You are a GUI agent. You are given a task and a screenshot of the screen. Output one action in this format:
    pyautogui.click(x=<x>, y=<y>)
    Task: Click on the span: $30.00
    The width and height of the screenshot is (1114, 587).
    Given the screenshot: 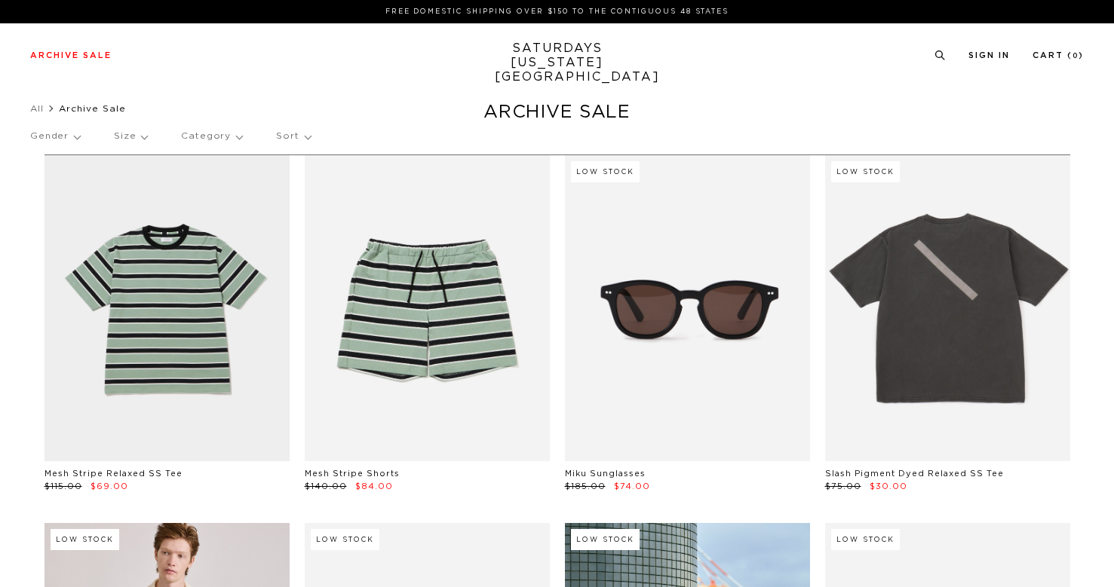 What is the action you would take?
    pyautogui.click(x=888, y=486)
    